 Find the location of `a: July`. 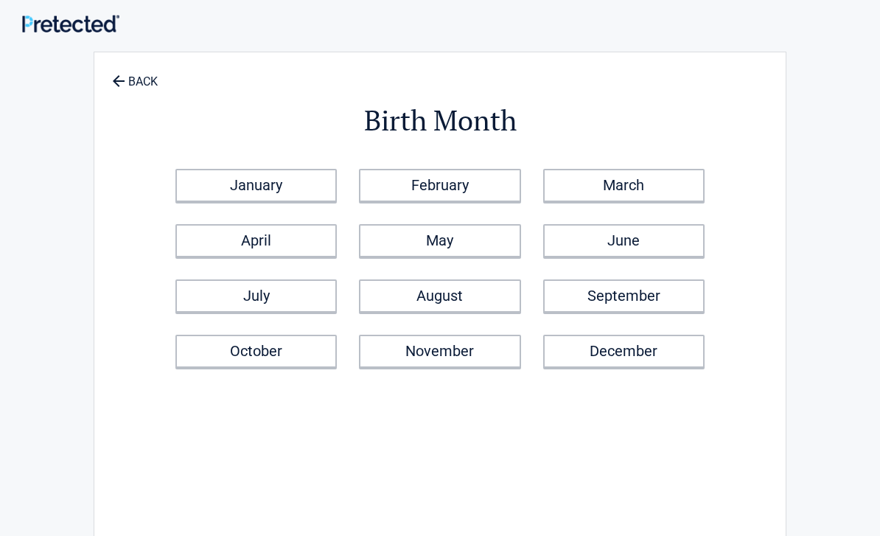

a: July is located at coordinates (256, 295).